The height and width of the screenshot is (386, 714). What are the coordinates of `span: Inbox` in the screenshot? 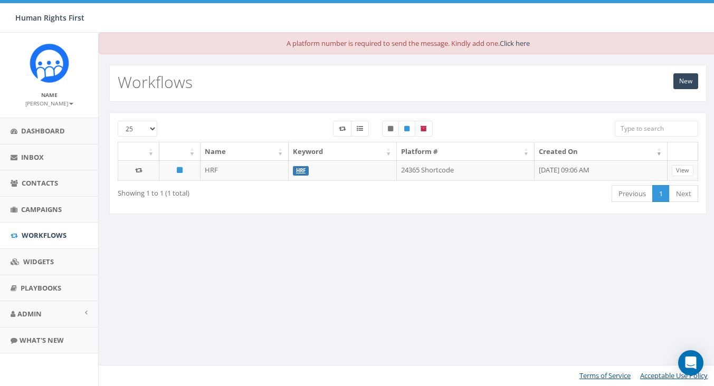 It's located at (32, 157).